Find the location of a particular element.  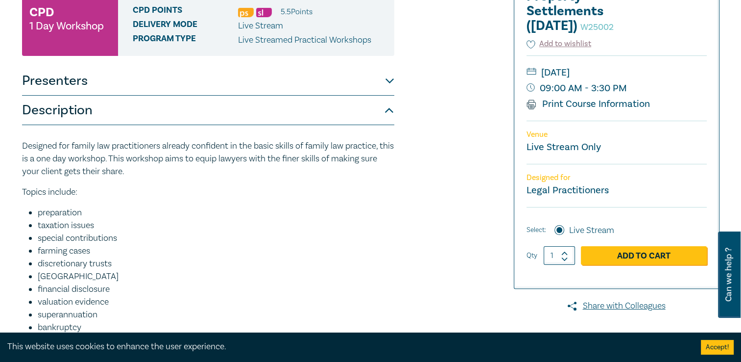

label: Live Stream is located at coordinates (592, 230).